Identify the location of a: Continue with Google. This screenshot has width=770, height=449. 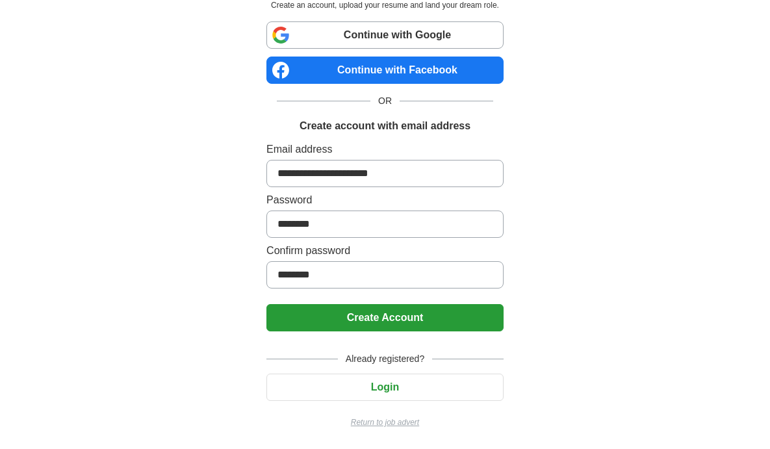
(384, 35).